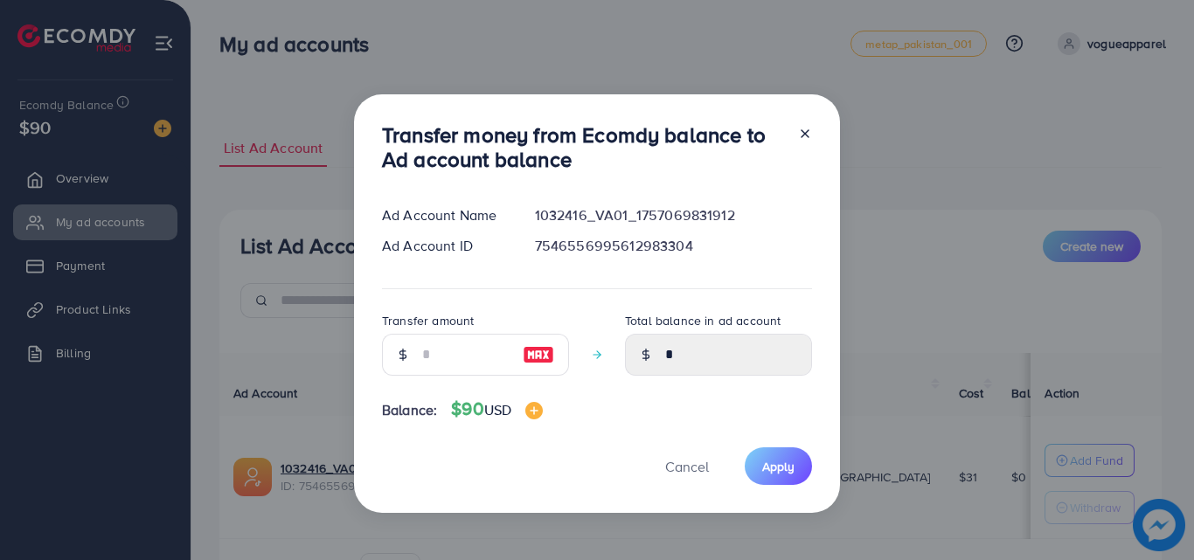 The width and height of the screenshot is (1194, 560). I want to click on button: Apply, so click(778, 466).